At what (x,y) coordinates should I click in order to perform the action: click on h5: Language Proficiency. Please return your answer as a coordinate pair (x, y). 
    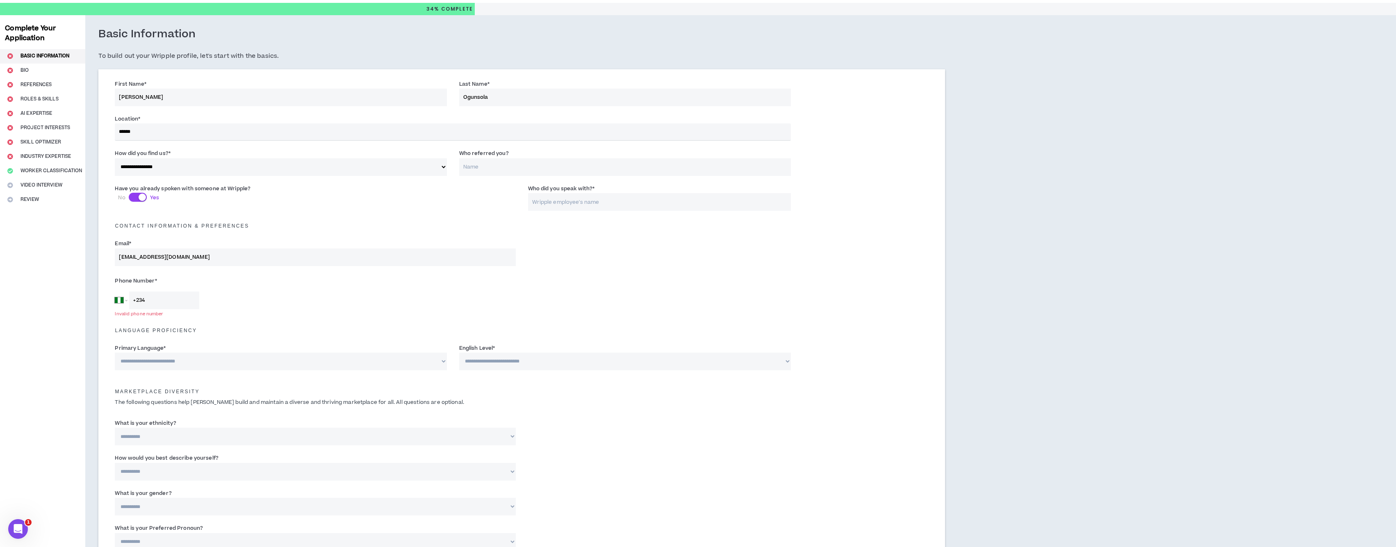
    Looking at the image, I should click on (521, 330).